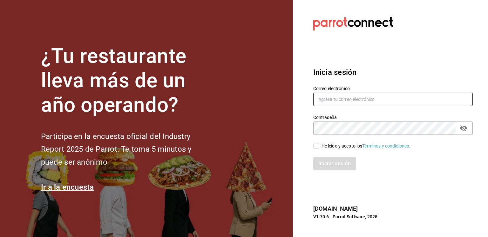  I want to click on h3: Inicia sesión, so click(393, 72).